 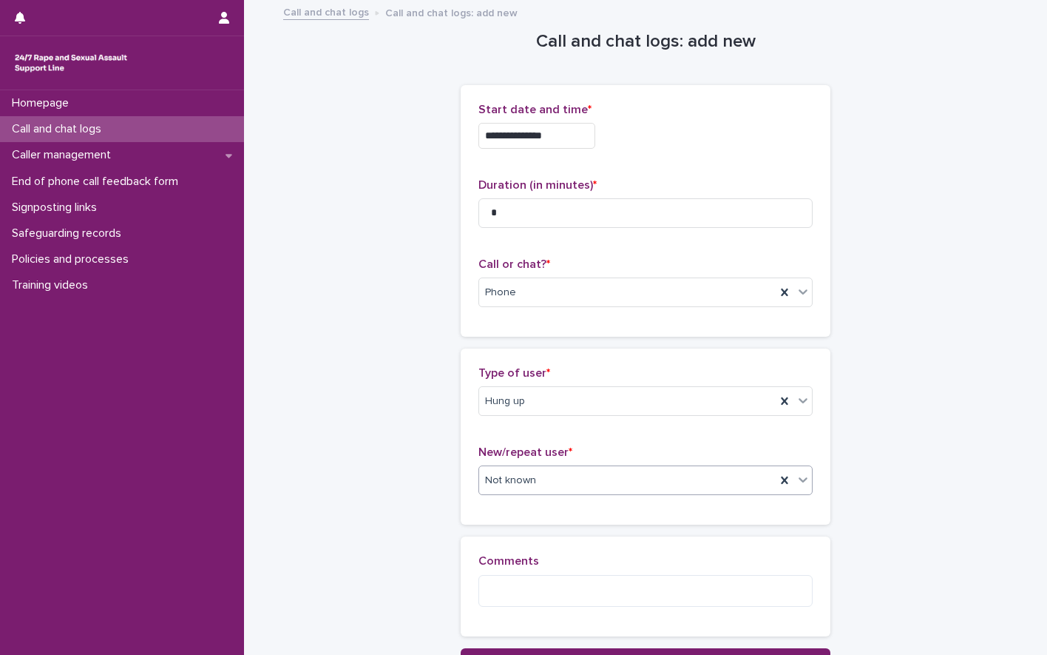 I want to click on p: Policies and processes, so click(x=73, y=259).